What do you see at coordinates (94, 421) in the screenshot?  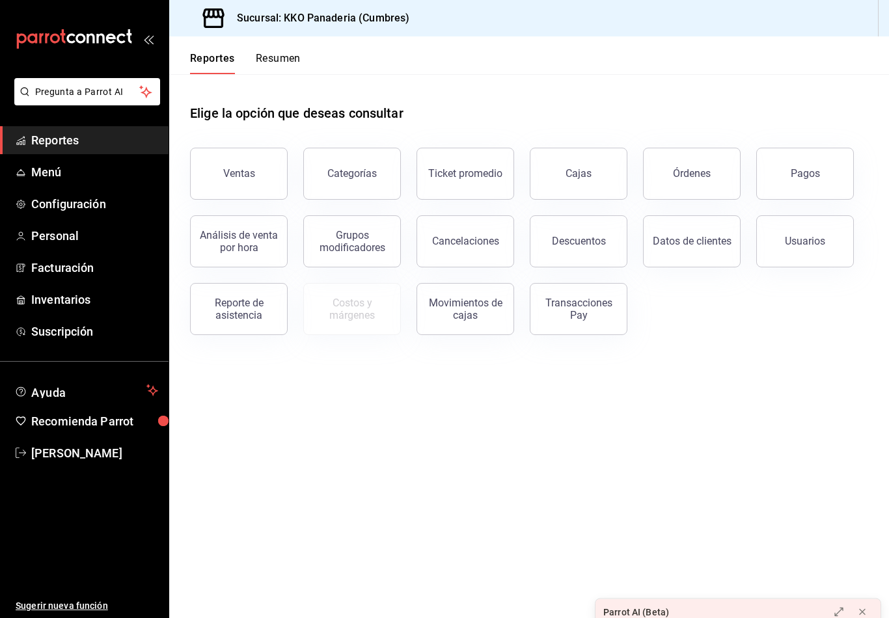 I see `span: Recomienda Parrot` at bounding box center [94, 421].